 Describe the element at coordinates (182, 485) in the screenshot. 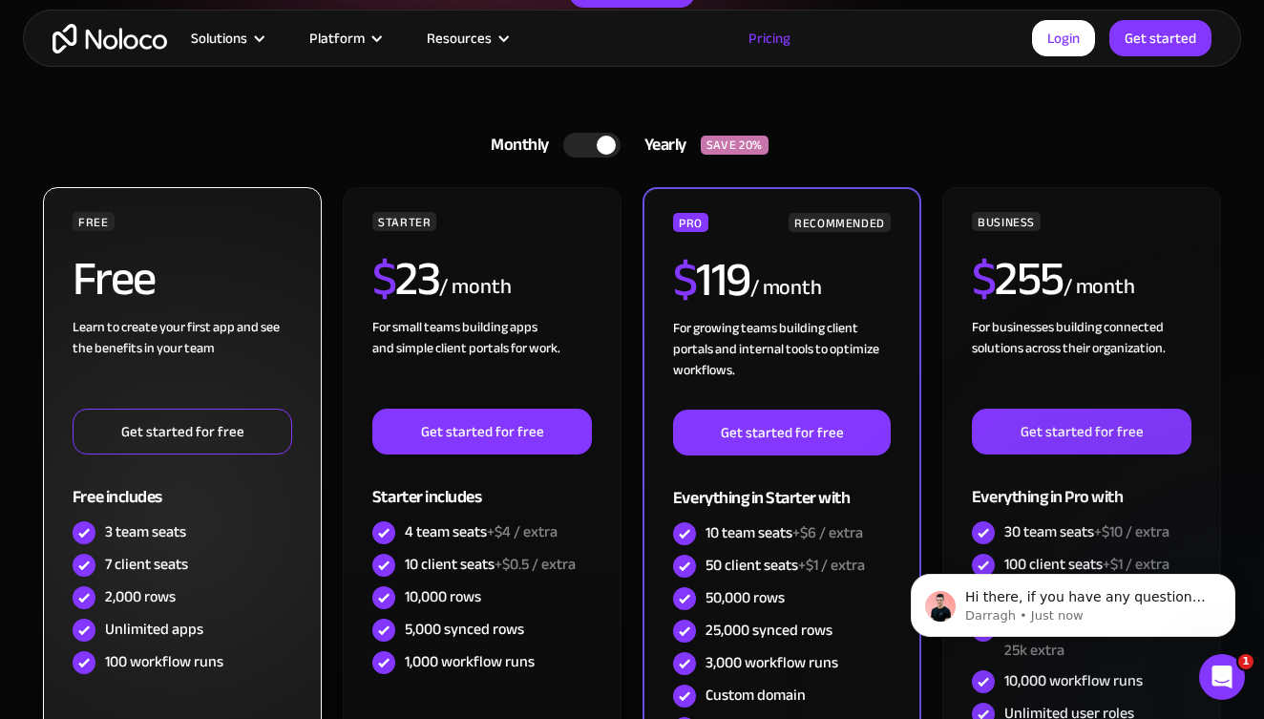

I see `div: Free includes` at that location.